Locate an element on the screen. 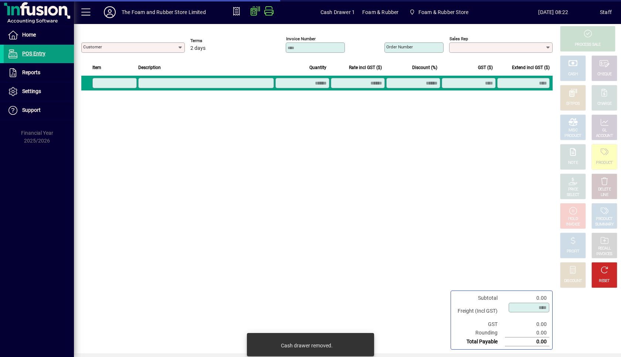 This screenshot has height=357, width=621. span: Support is located at coordinates (31, 110).